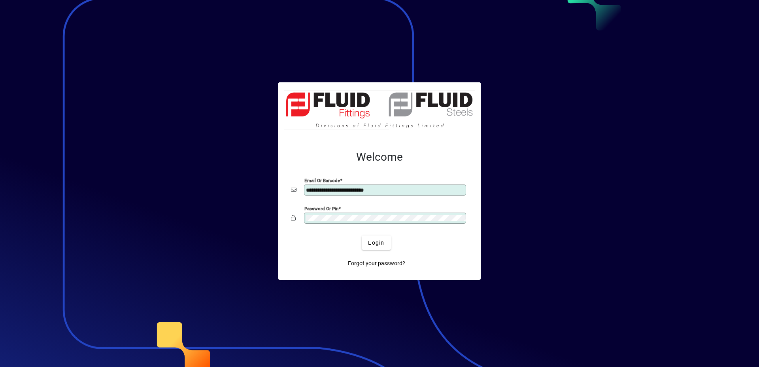 Image resolution: width=759 pixels, height=367 pixels. Describe the element at coordinates (380, 157) in the screenshot. I see `h2: Welcome` at that location.